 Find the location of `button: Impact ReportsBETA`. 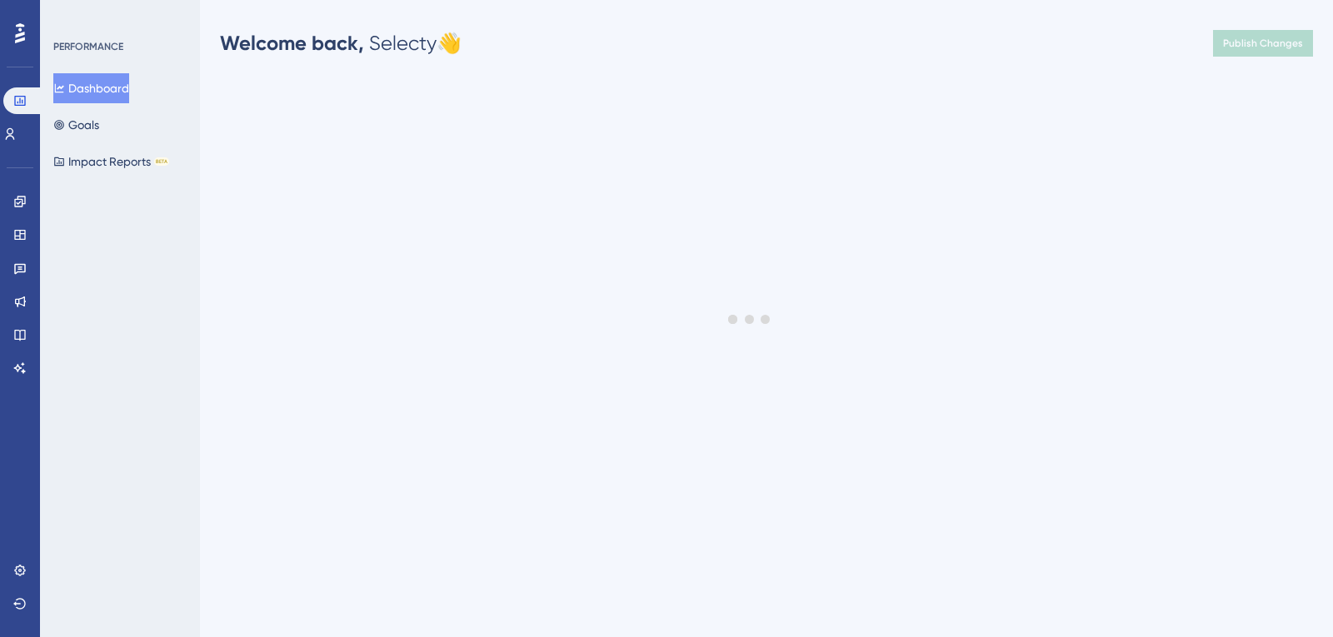

button: Impact ReportsBETA is located at coordinates (111, 162).